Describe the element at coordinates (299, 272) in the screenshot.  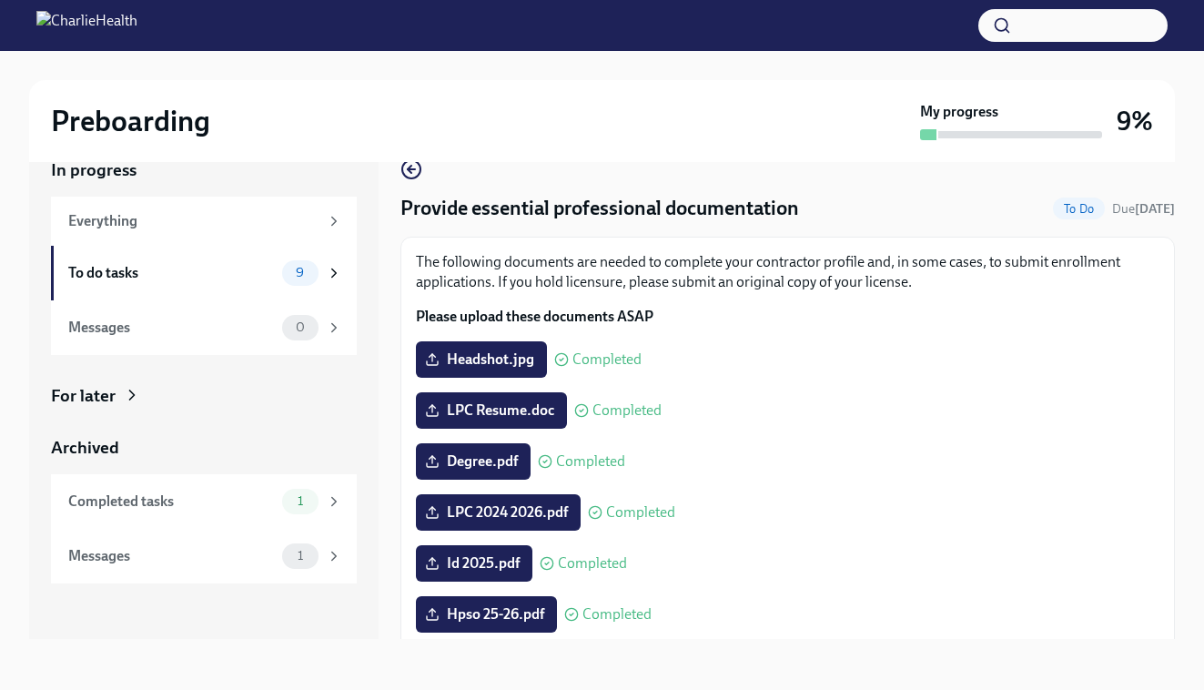
I see `span: 9` at that location.